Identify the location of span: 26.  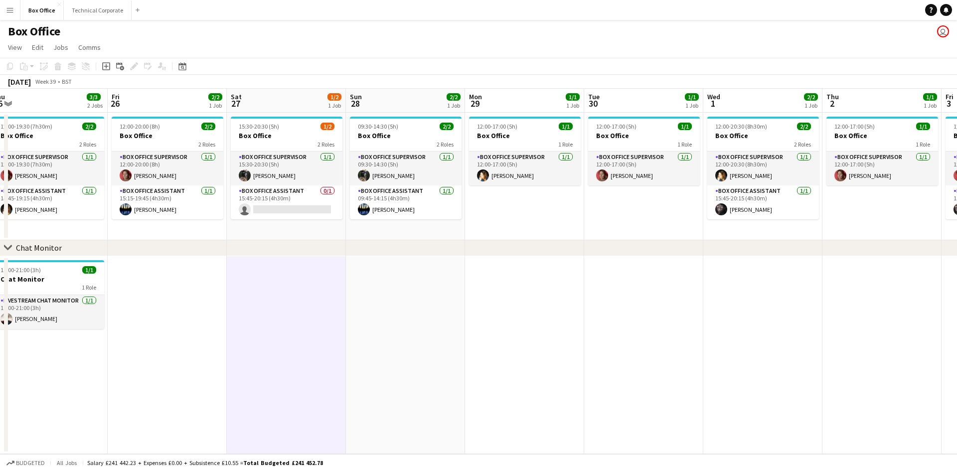
(115, 103).